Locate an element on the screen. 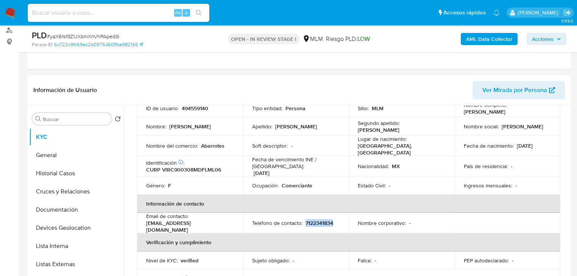 The width and height of the screenshot is (577, 276). p: Soft descriptor : is located at coordinates (270, 146).